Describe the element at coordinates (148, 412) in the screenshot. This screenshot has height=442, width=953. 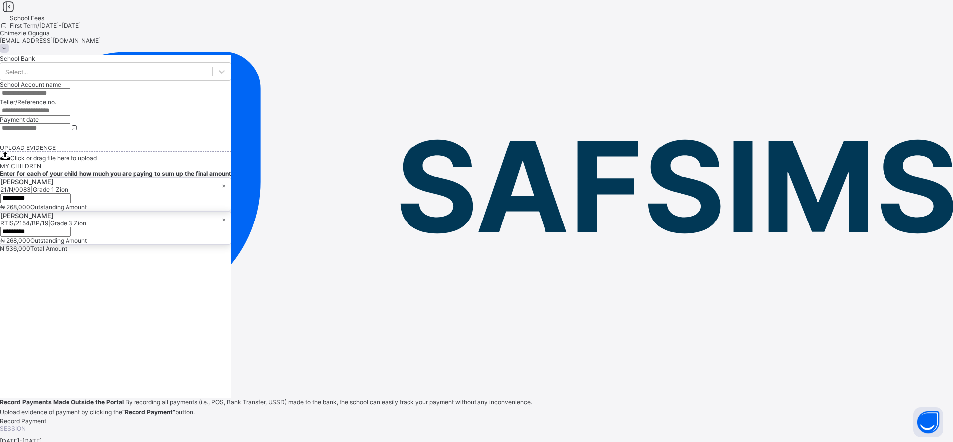
I see `b: “Record Payment”` at that location.